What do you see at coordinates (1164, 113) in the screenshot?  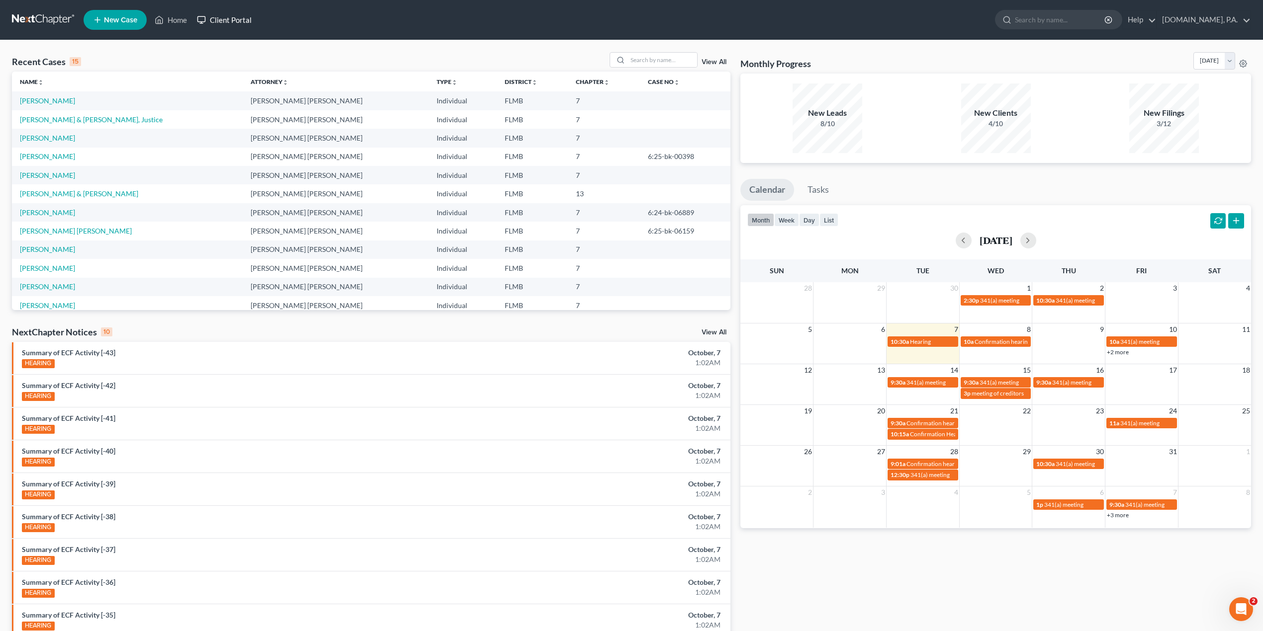 I see `div: New Filings` at bounding box center [1164, 113].